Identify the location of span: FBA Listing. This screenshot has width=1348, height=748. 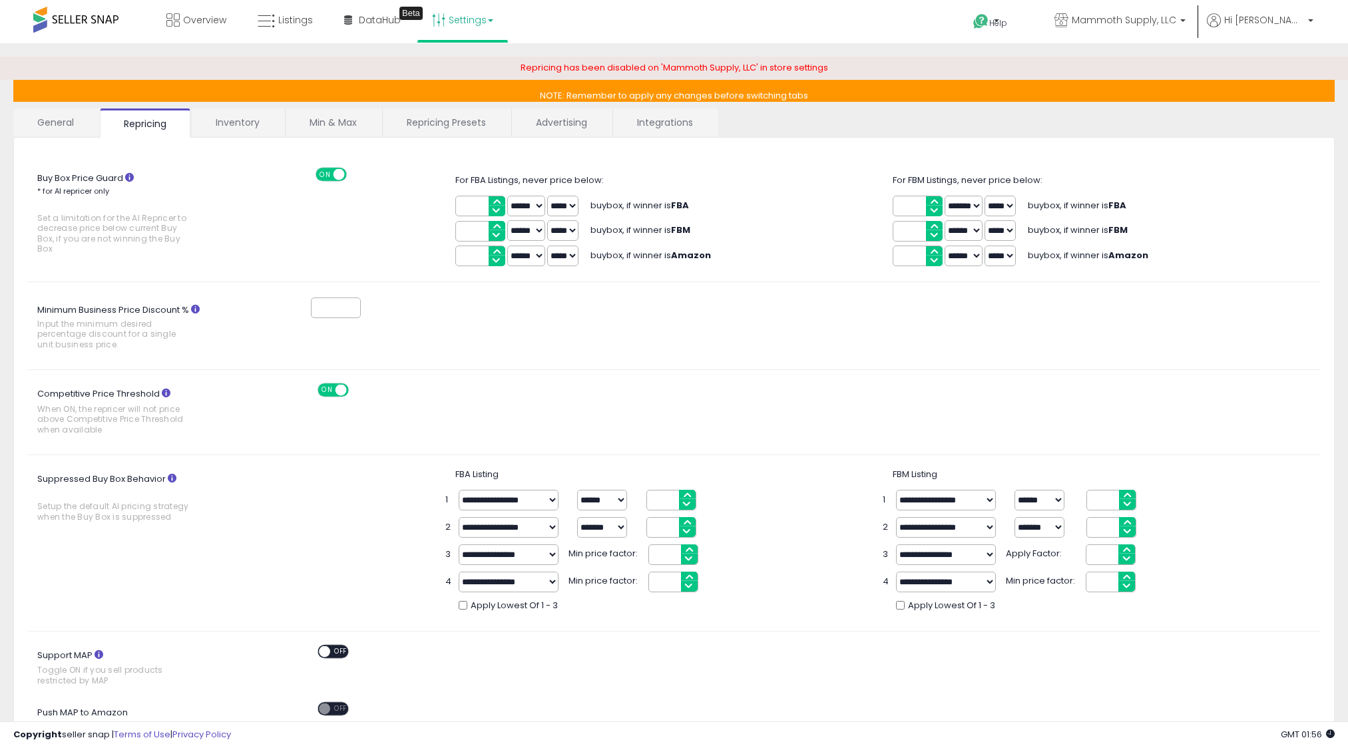
(477, 474).